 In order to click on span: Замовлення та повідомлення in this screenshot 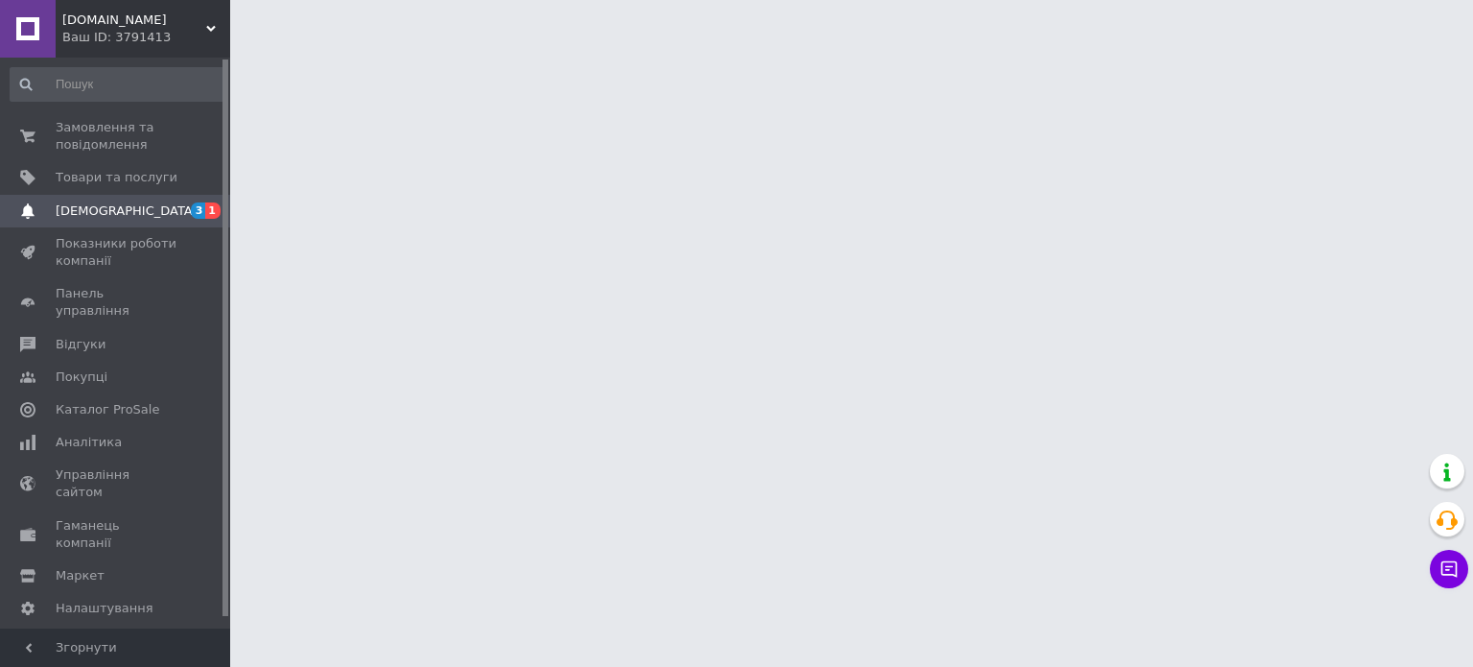, I will do `click(116, 136)`.